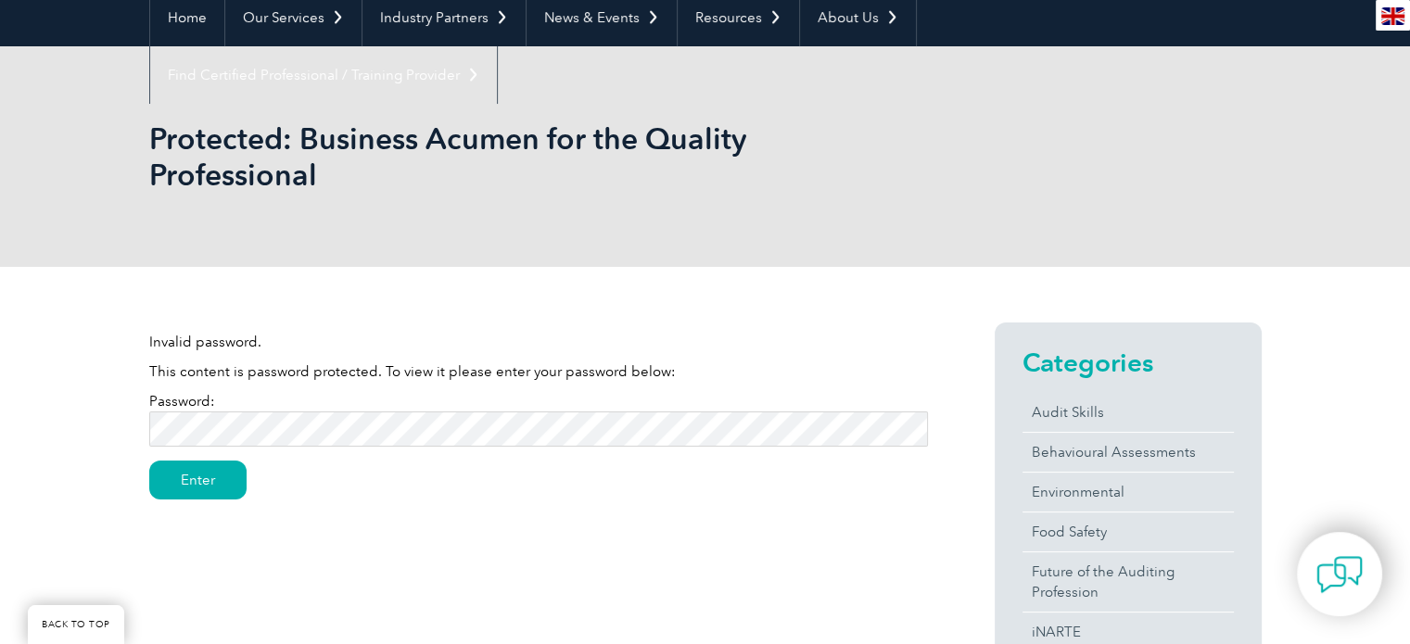 The height and width of the screenshot is (644, 1410). Describe the element at coordinates (1129, 582) in the screenshot. I see `a: Future of the Auditing Profession` at that location.